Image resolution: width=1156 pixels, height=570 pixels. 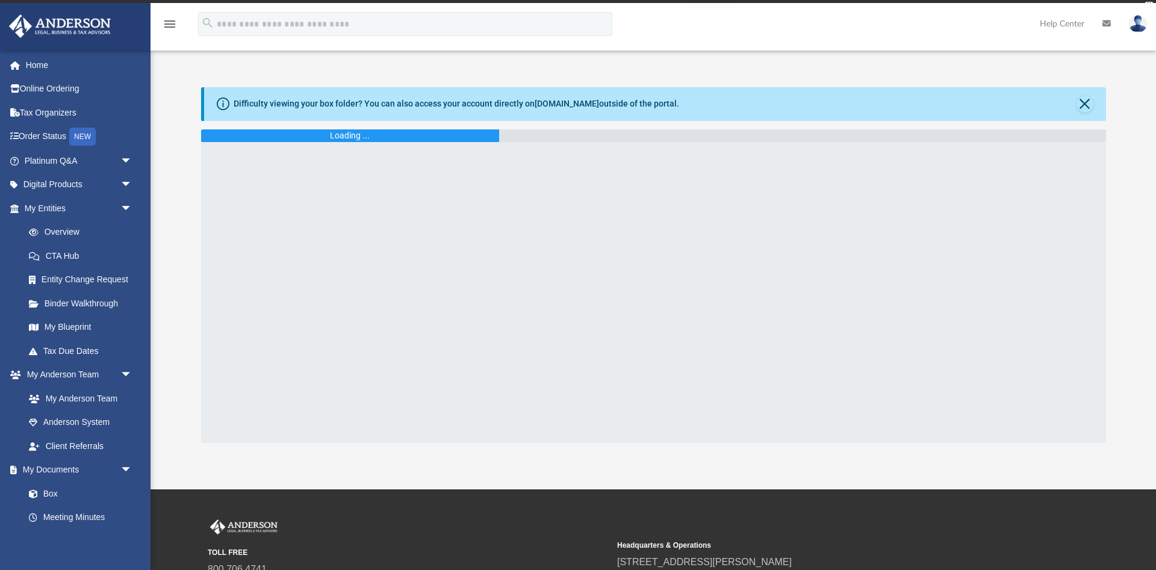 What do you see at coordinates (84, 232) in the screenshot?
I see `a: Overview` at bounding box center [84, 232].